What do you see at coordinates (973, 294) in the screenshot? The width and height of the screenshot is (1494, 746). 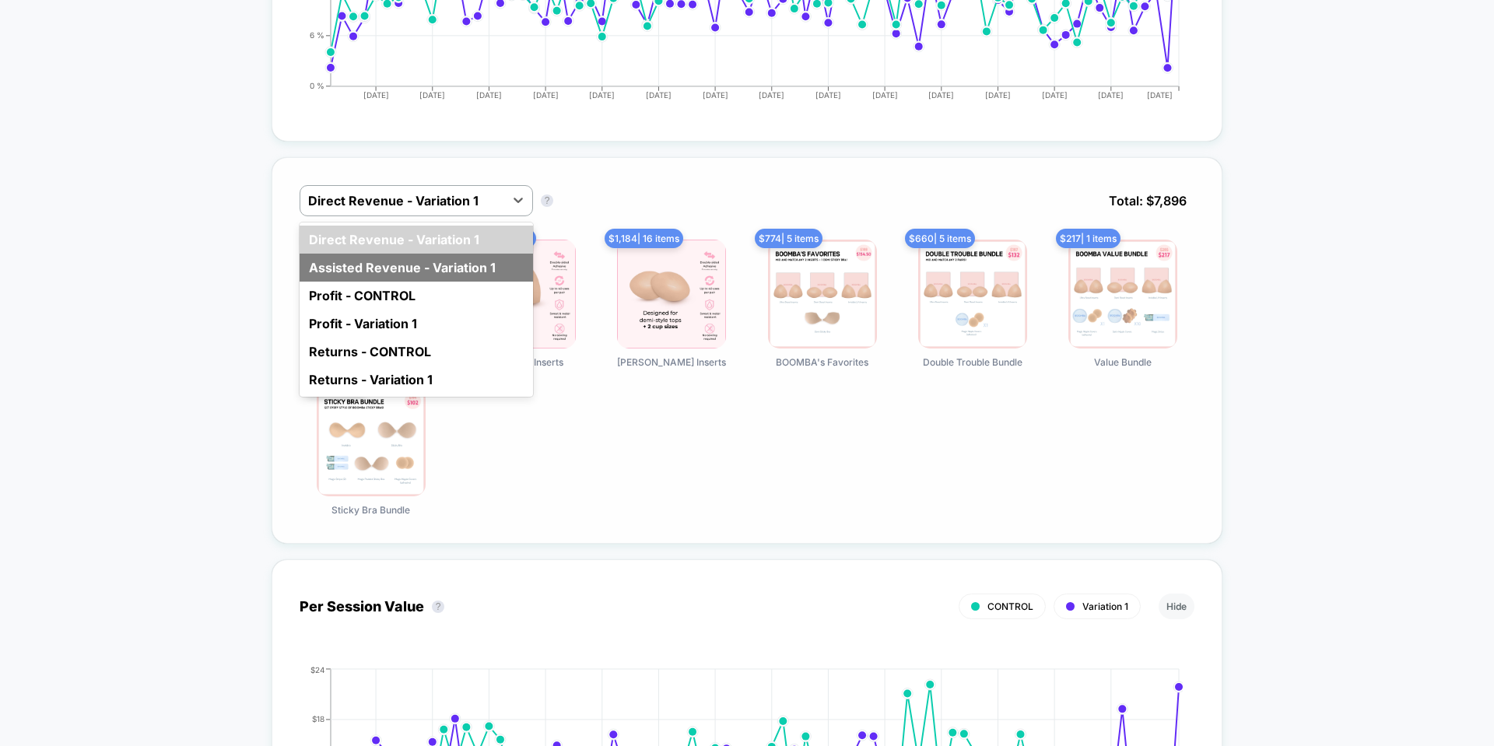 I see `img: Double Trouble Bundle` at bounding box center [973, 294].